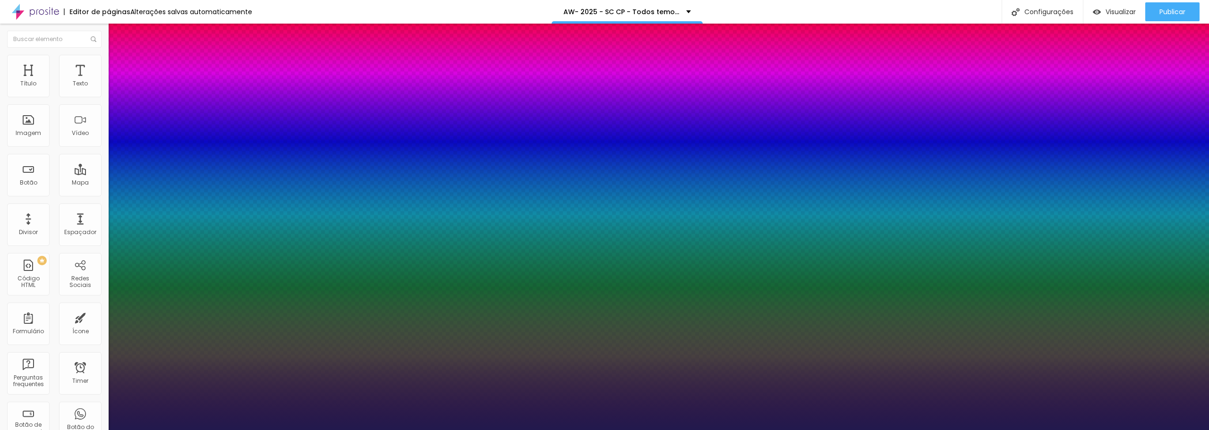  What do you see at coordinates (1172, 12) in the screenshot?
I see `span: Publicar` at bounding box center [1172, 12].